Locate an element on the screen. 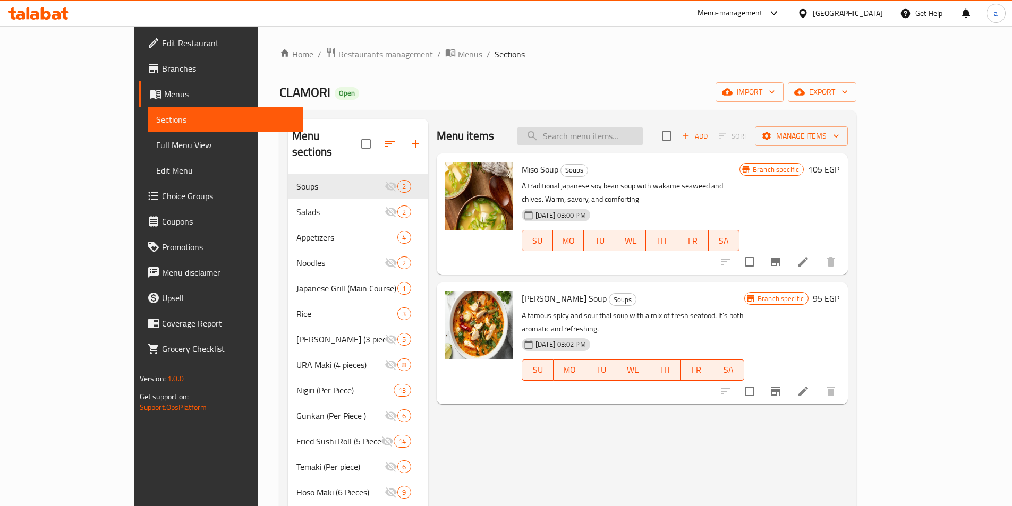 This screenshot has height=506, width=1012. span: 1.0.0 is located at coordinates (175, 379).